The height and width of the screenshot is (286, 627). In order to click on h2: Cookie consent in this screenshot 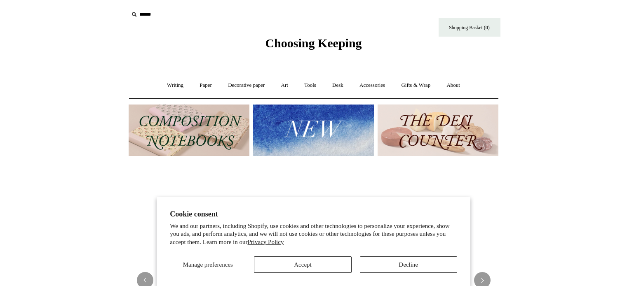, I will do `click(313, 214)`.